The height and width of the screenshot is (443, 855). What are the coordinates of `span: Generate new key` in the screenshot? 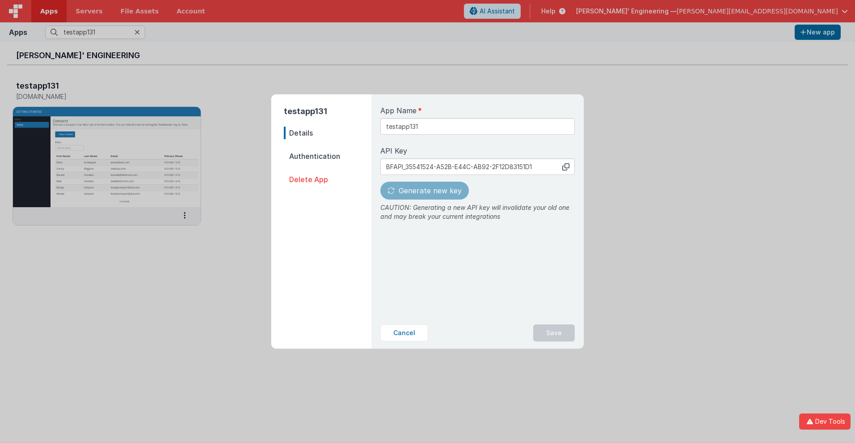 It's located at (430, 190).